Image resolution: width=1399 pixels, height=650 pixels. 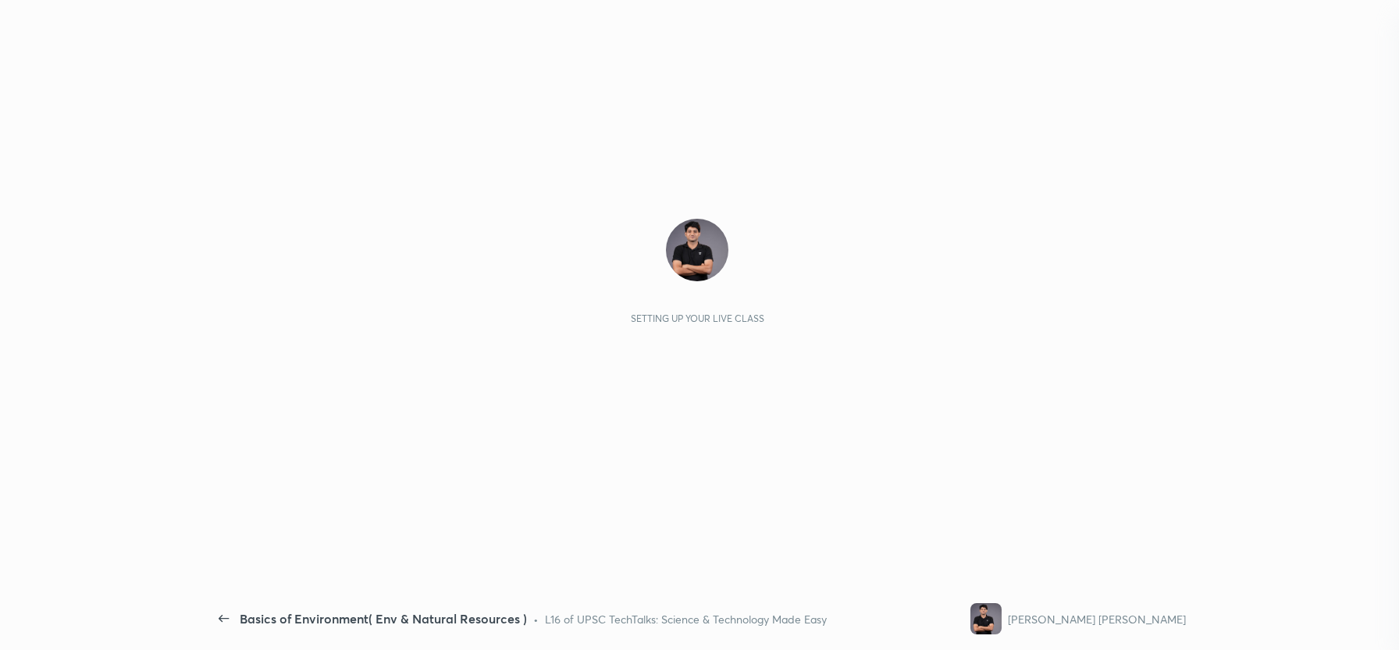 I want to click on div: Basics of Environment( Env & Natural Resources ), so click(x=383, y=618).